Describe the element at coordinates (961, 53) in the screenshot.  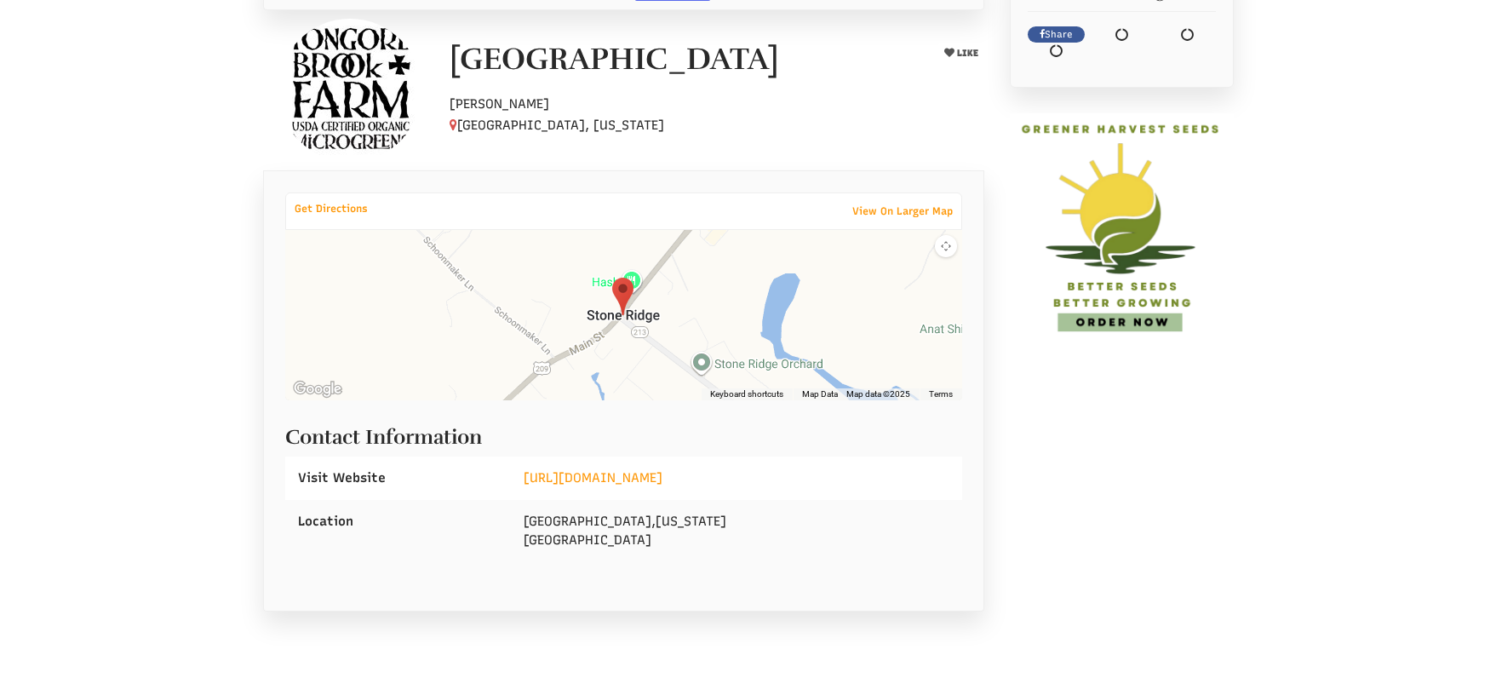
I see `button: LIKE` at that location.